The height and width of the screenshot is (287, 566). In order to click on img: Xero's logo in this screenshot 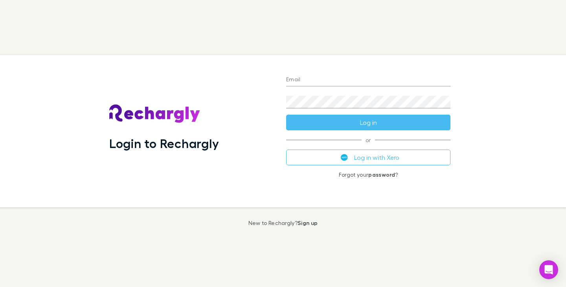, I will do `click(344, 158)`.